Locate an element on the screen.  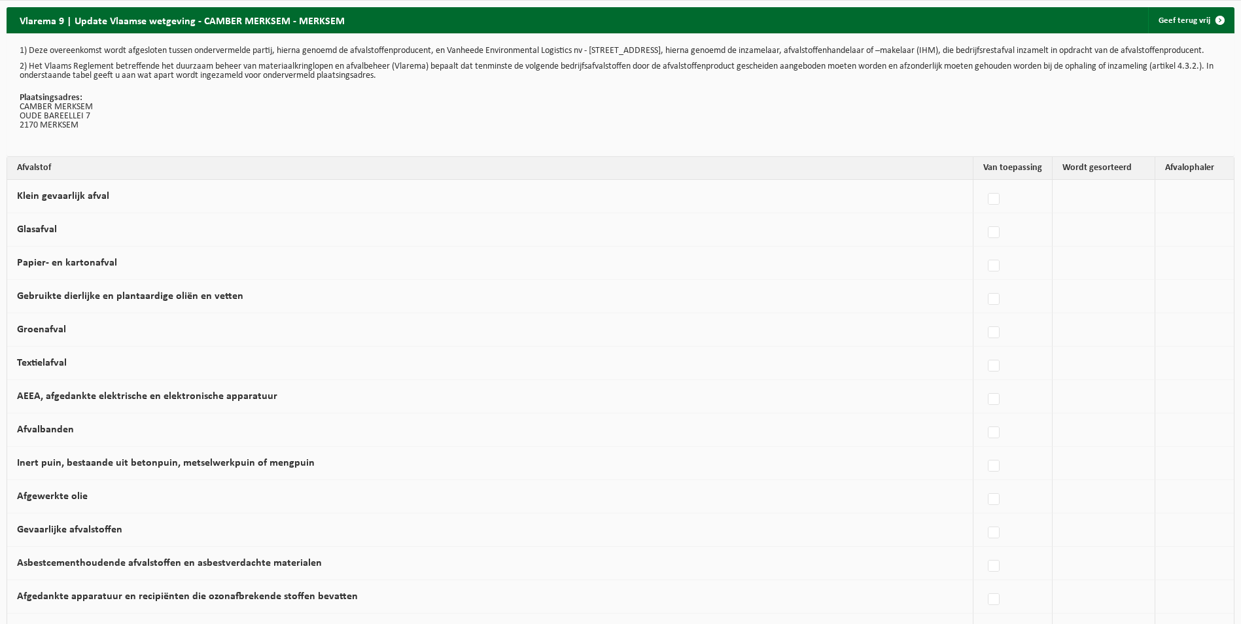
label: Gebruikte dierlijke en plantaardige oliën en vetten is located at coordinates (130, 296).